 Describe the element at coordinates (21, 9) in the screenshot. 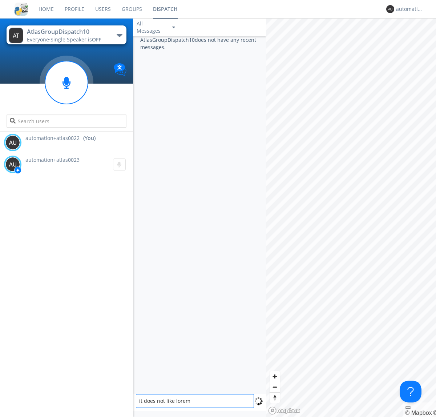

I see `img: cddb5a64eb264b2086981ab96f4c1ba7` at that location.